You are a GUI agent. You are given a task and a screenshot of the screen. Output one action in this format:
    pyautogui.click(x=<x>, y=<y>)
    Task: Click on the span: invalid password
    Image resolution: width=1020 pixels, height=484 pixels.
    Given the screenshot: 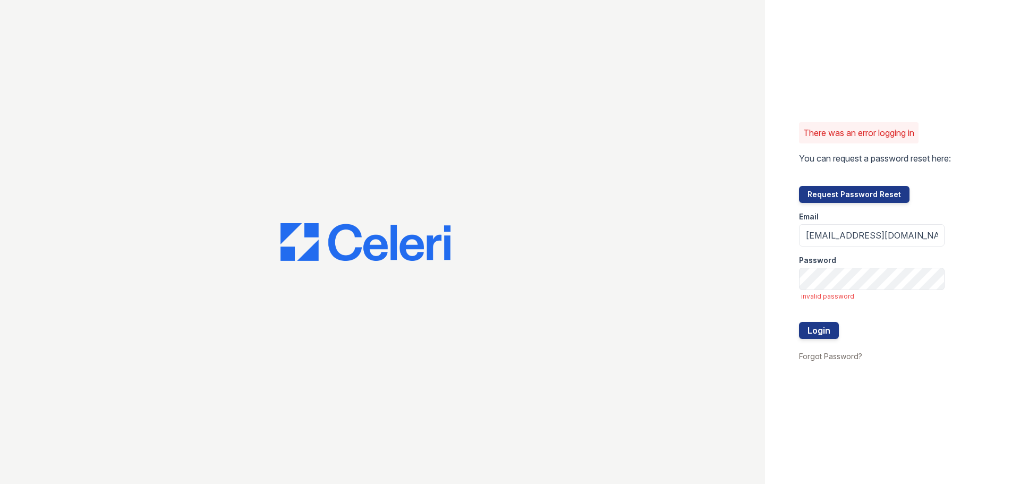 What is the action you would take?
    pyautogui.click(x=873, y=297)
    